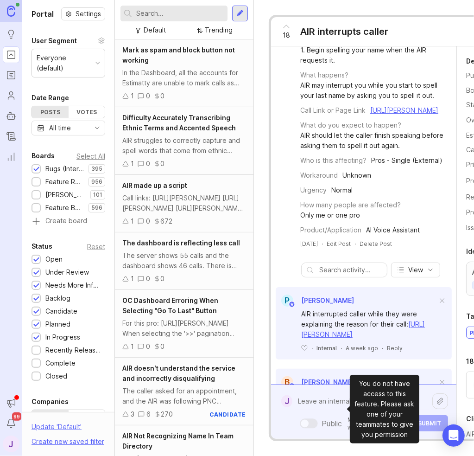  What do you see at coordinates (64, 63) in the screenshot?
I see `div: Everyone (default)` at bounding box center [64, 63].